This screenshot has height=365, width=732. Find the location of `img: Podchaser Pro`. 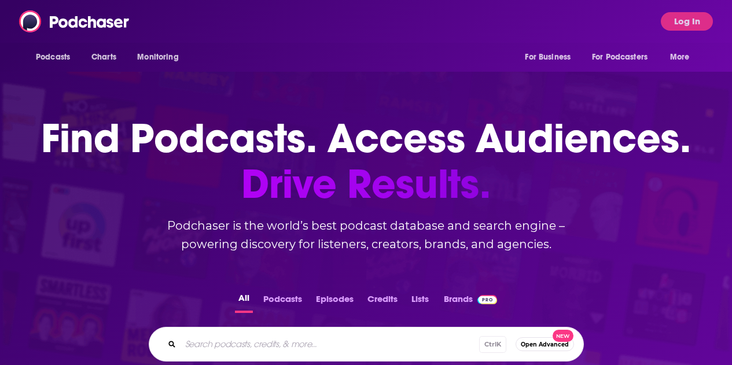

img: Podchaser Pro is located at coordinates (487, 300).